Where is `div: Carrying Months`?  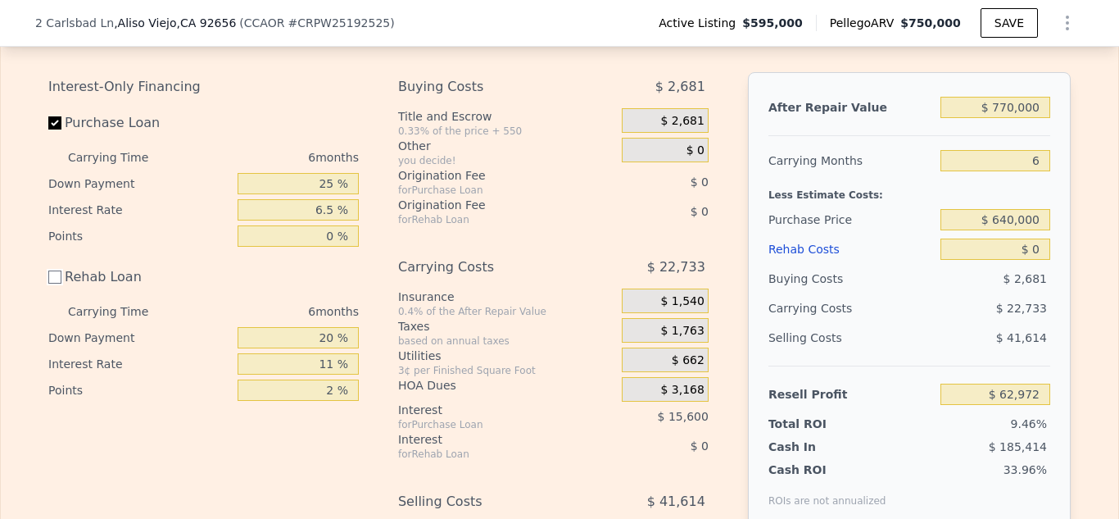 div: Carrying Months is located at coordinates (851, 161).